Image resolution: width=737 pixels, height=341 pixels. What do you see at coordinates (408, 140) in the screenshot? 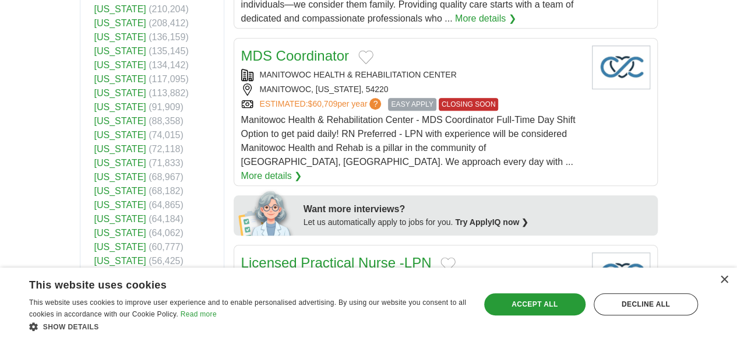
I see `span: Manitowoc Health & Rehabilitation Center - MDS Coordinator Full-Time Day Shift Option to get paid...` at bounding box center [408, 140].